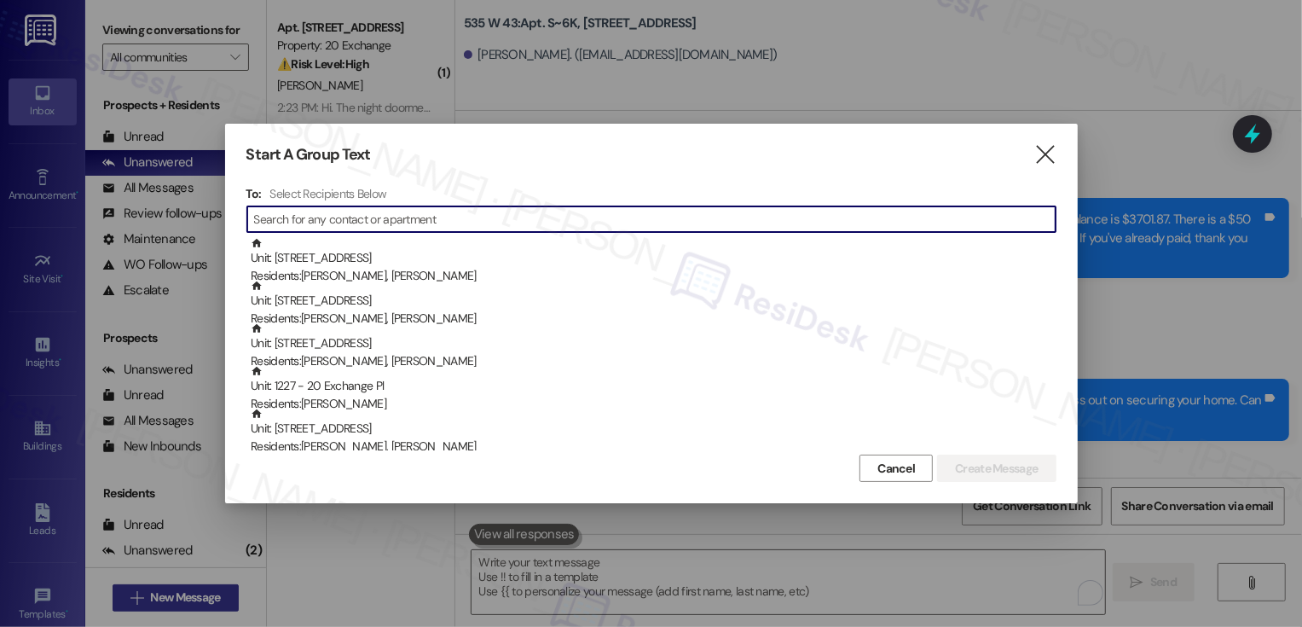 This screenshot has height=627, width=1302. I want to click on h3: Start A Group Text, so click(309, 154).